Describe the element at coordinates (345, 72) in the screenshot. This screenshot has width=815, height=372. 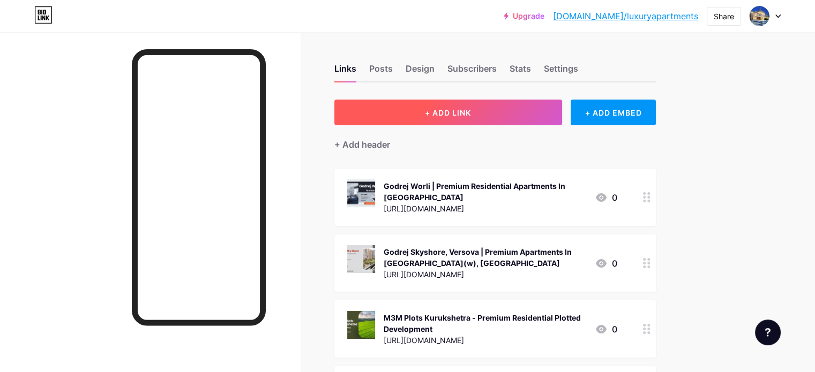
I see `div: Links` at that location.